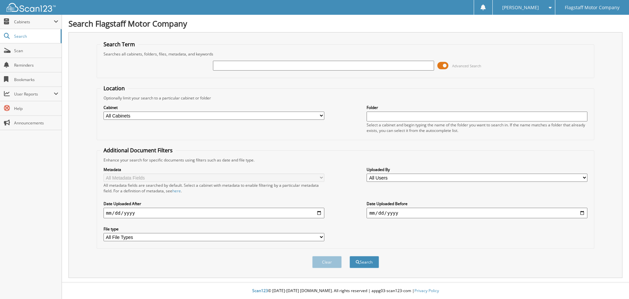 This screenshot has width=629, height=299. Describe the element at coordinates (346, 98) in the screenshot. I see `div: Optionally limit your search to a particular cabinet or folder` at that location.